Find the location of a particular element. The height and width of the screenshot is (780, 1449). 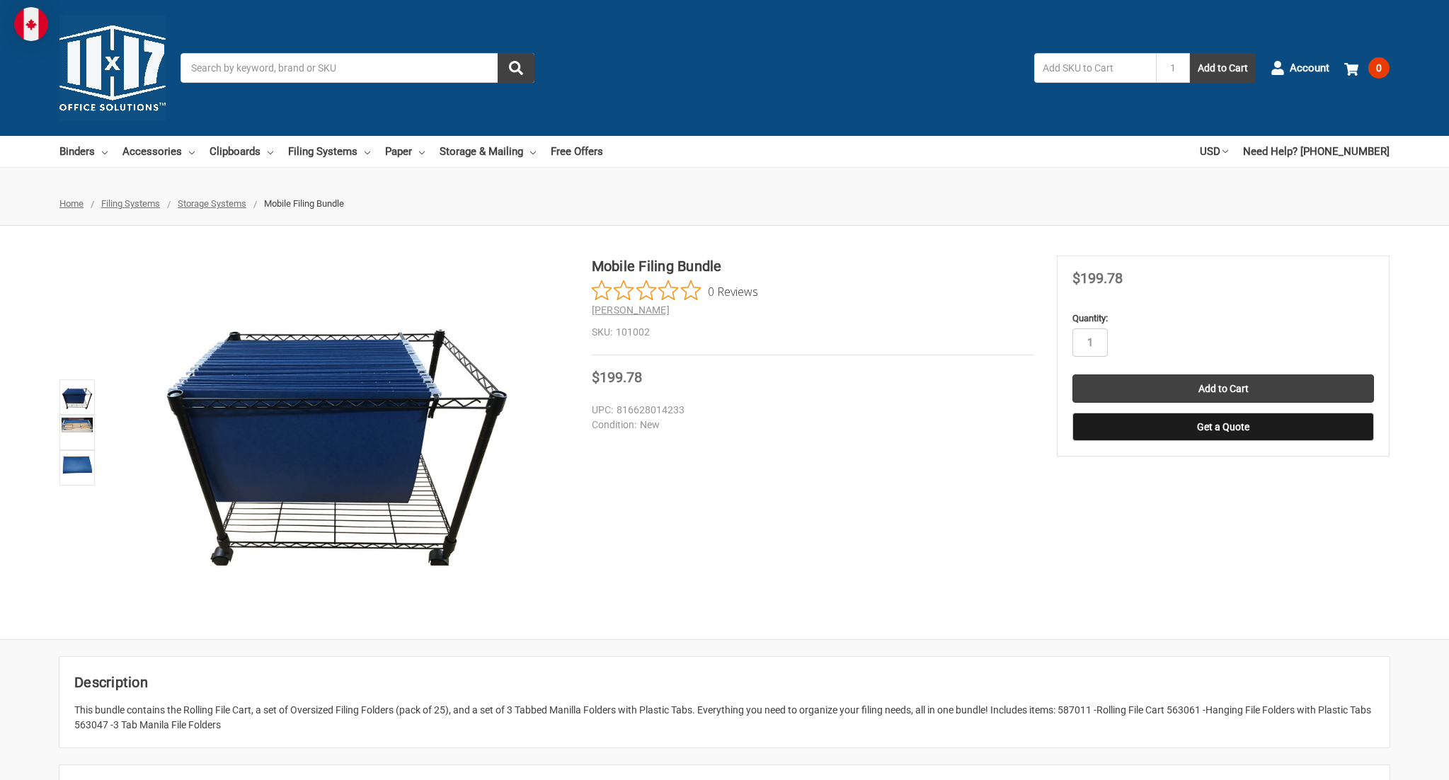

a: Storage Systems is located at coordinates (212, 203).